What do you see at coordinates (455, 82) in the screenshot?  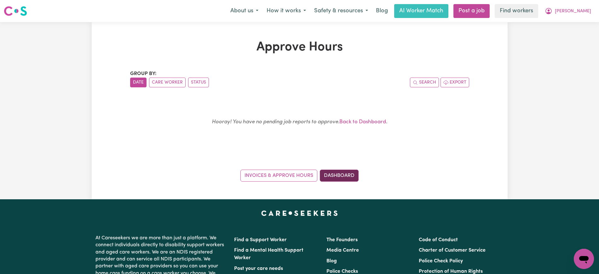 I see `button: Export` at bounding box center [455, 82].